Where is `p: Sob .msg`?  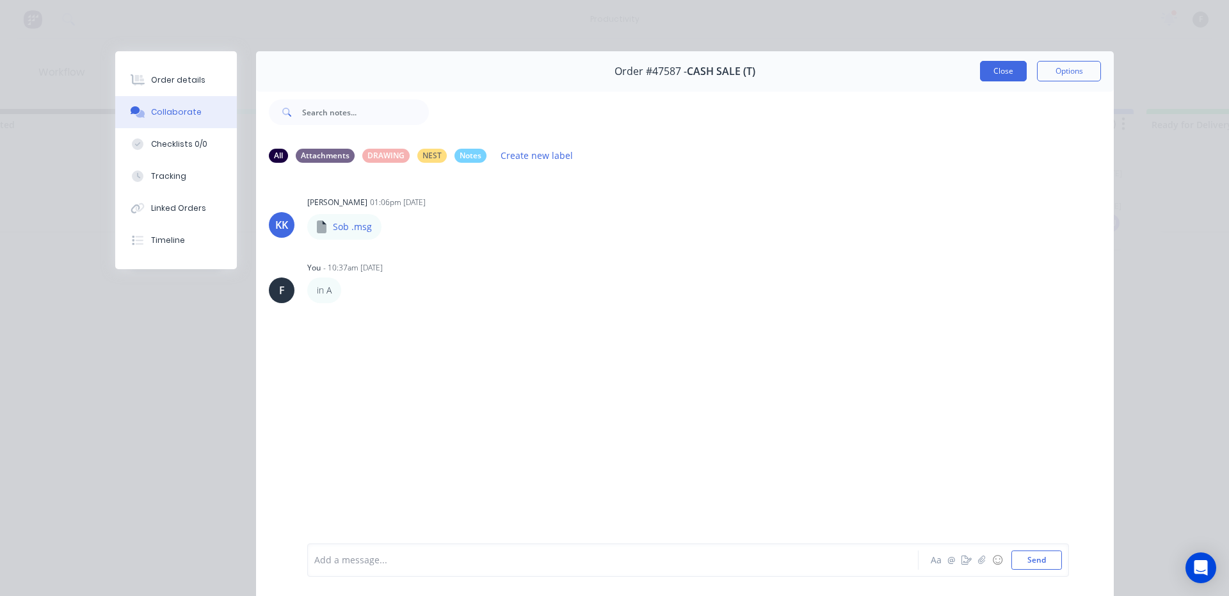 p: Sob .msg is located at coordinates (352, 227).